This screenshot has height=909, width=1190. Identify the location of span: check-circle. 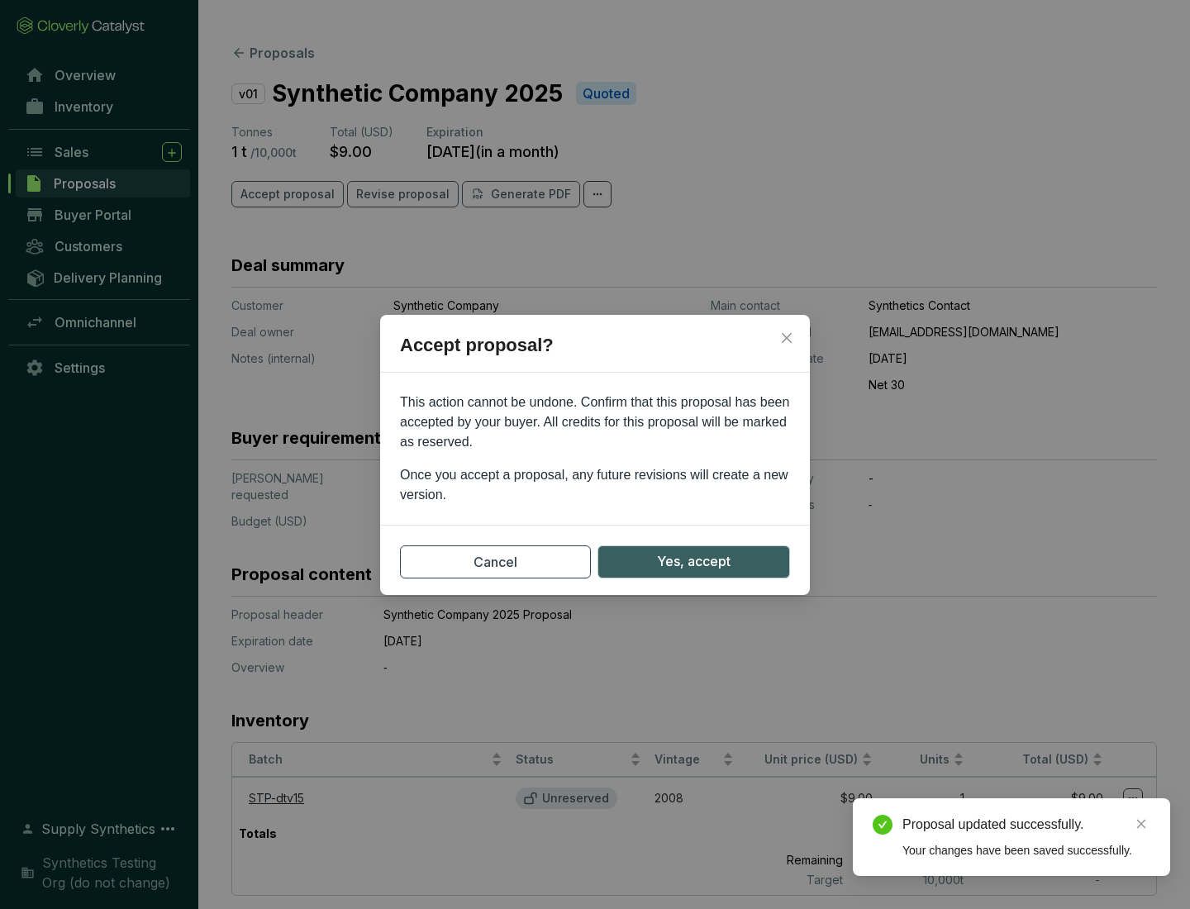
(882, 824).